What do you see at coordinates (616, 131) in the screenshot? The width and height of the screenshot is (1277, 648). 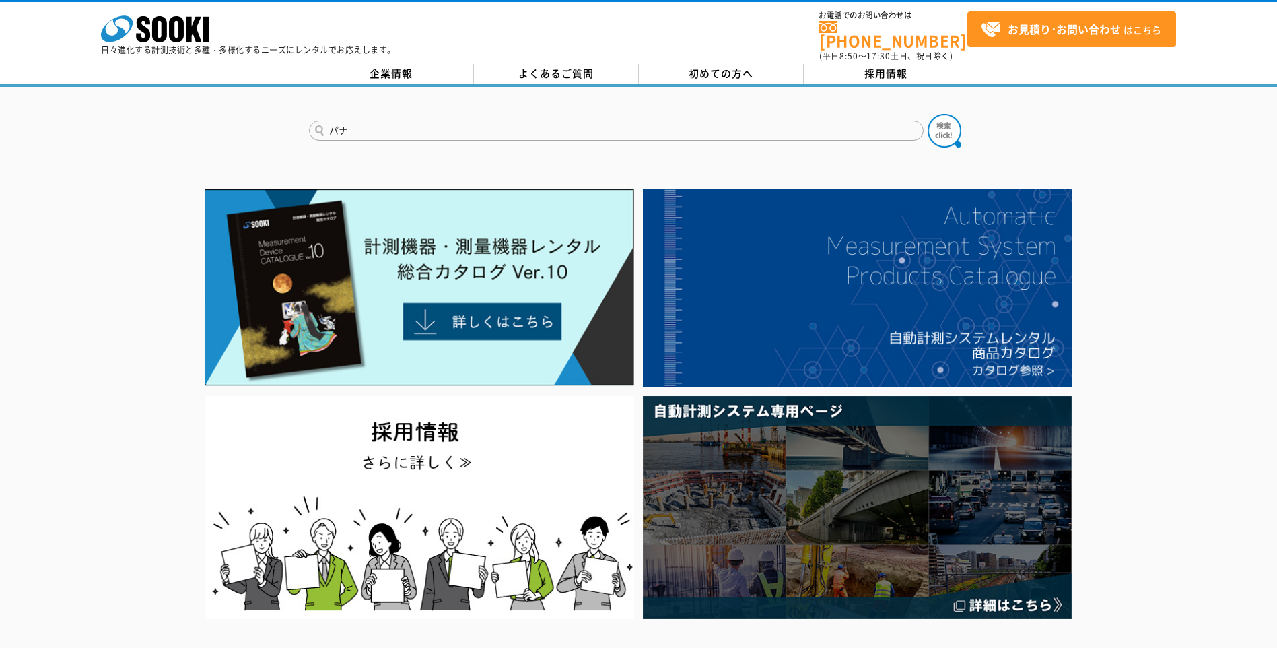 I see `input: 商品名、型式、NETIS番号を入力してください` at bounding box center [616, 131].